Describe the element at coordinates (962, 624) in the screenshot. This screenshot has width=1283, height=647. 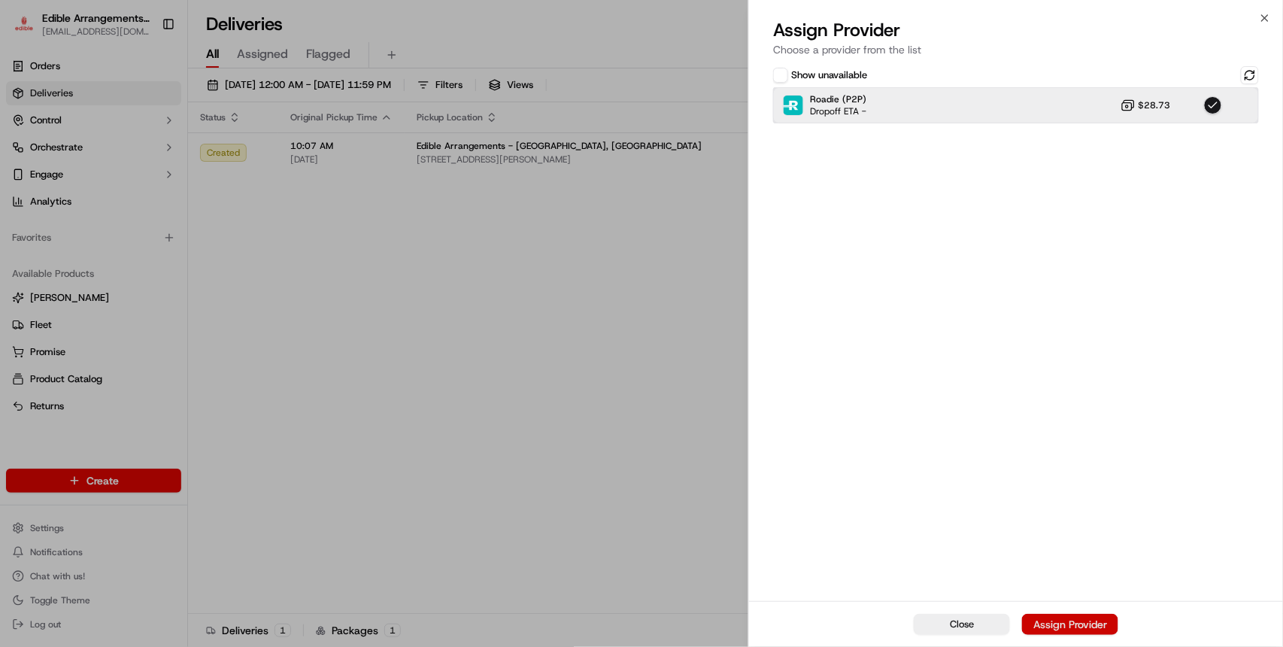
I see `span: Close` at that location.